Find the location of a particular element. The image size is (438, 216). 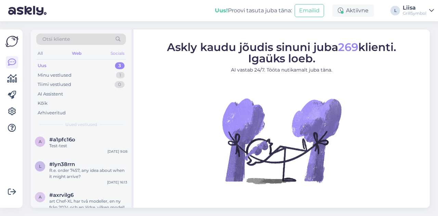

span: Uued vestlused is located at coordinates (81, 125).